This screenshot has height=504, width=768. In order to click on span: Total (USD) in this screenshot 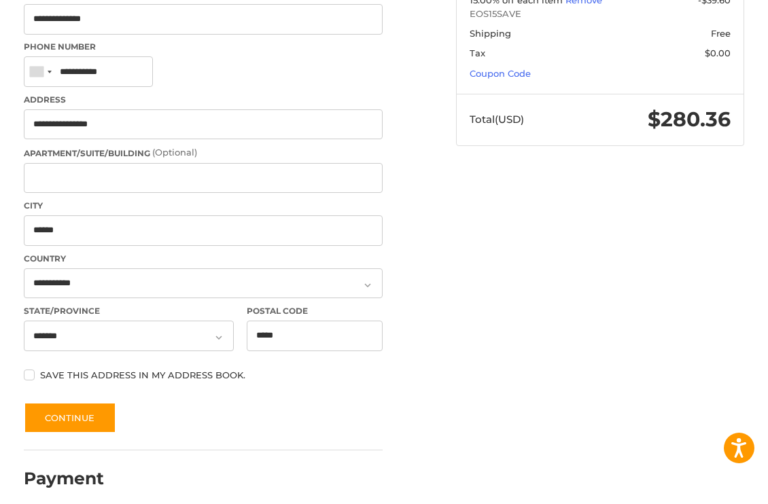, I will do `click(497, 119)`.